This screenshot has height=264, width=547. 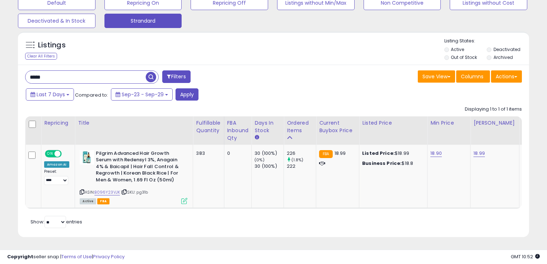 What do you see at coordinates (301, 166) in the screenshot?
I see `div: 222` at bounding box center [301, 166].